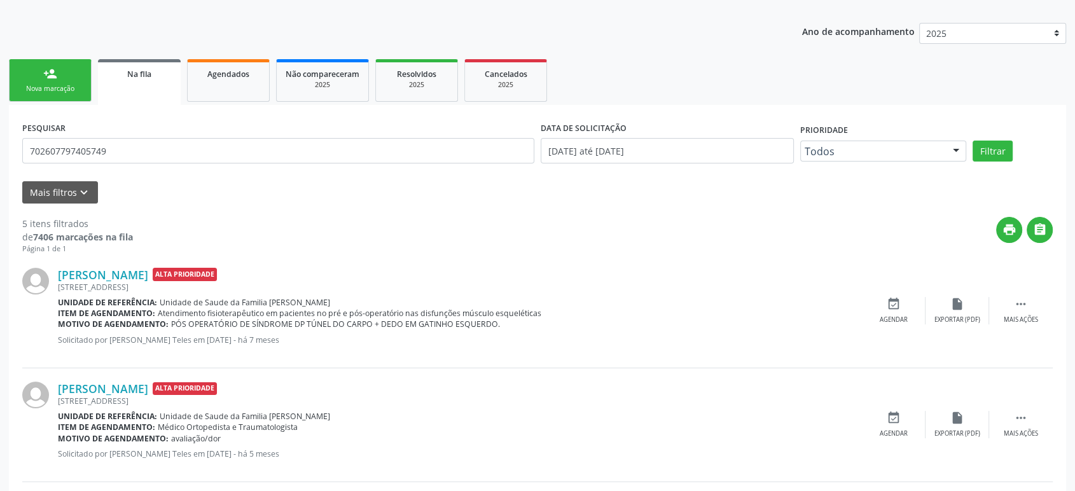 This screenshot has width=1075, height=491. What do you see at coordinates (323, 74) in the screenshot?
I see `span: Não compareceram` at bounding box center [323, 74].